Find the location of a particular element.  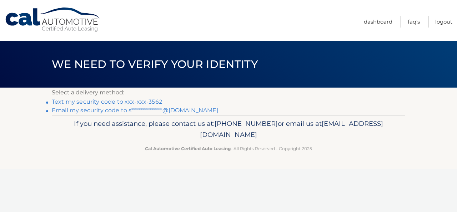

a: Dashboard is located at coordinates (378, 21).